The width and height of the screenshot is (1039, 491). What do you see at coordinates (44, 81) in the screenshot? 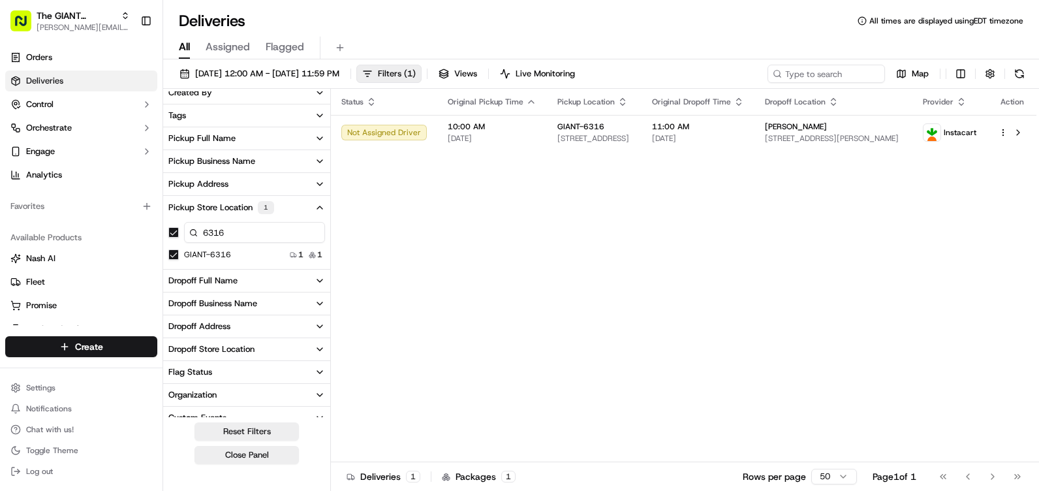
I see `span: Deliveries` at bounding box center [44, 81].